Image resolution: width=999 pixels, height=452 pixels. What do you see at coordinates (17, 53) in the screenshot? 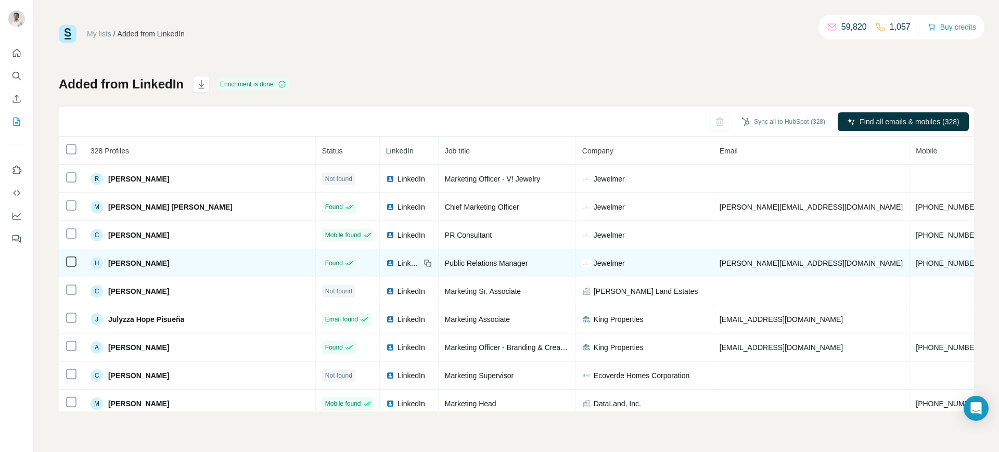
I see `button: Quick start` at bounding box center [17, 53].